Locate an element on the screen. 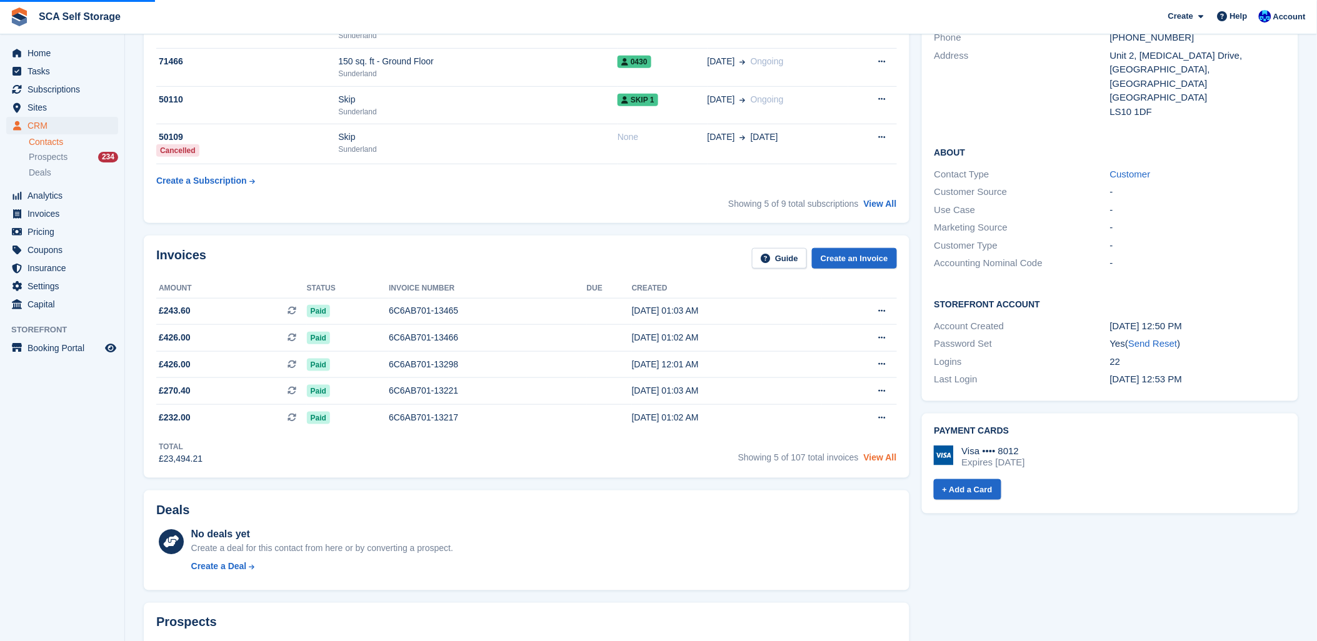 The height and width of the screenshot is (641, 1317). h2: Invoices is located at coordinates (181, 258).